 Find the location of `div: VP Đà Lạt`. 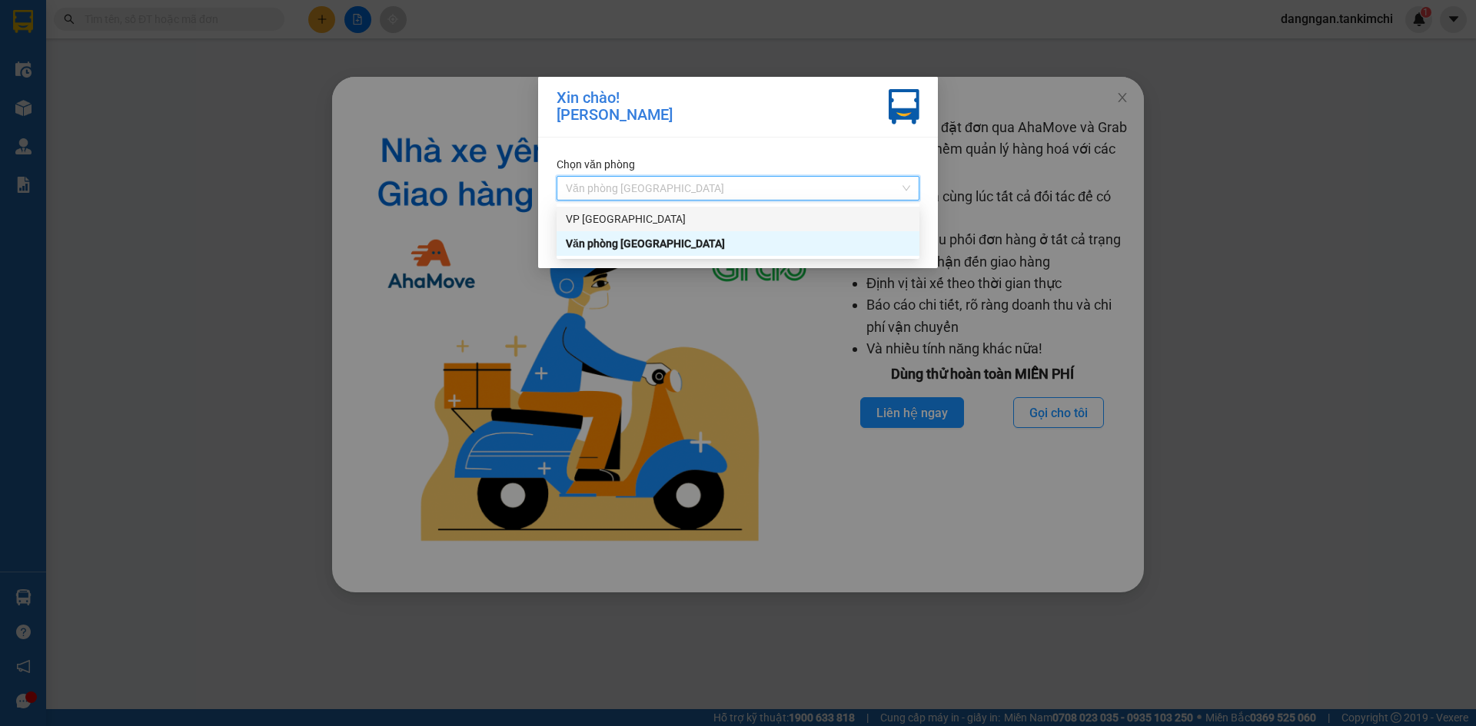

div: VP Đà Lạt is located at coordinates (738, 219).